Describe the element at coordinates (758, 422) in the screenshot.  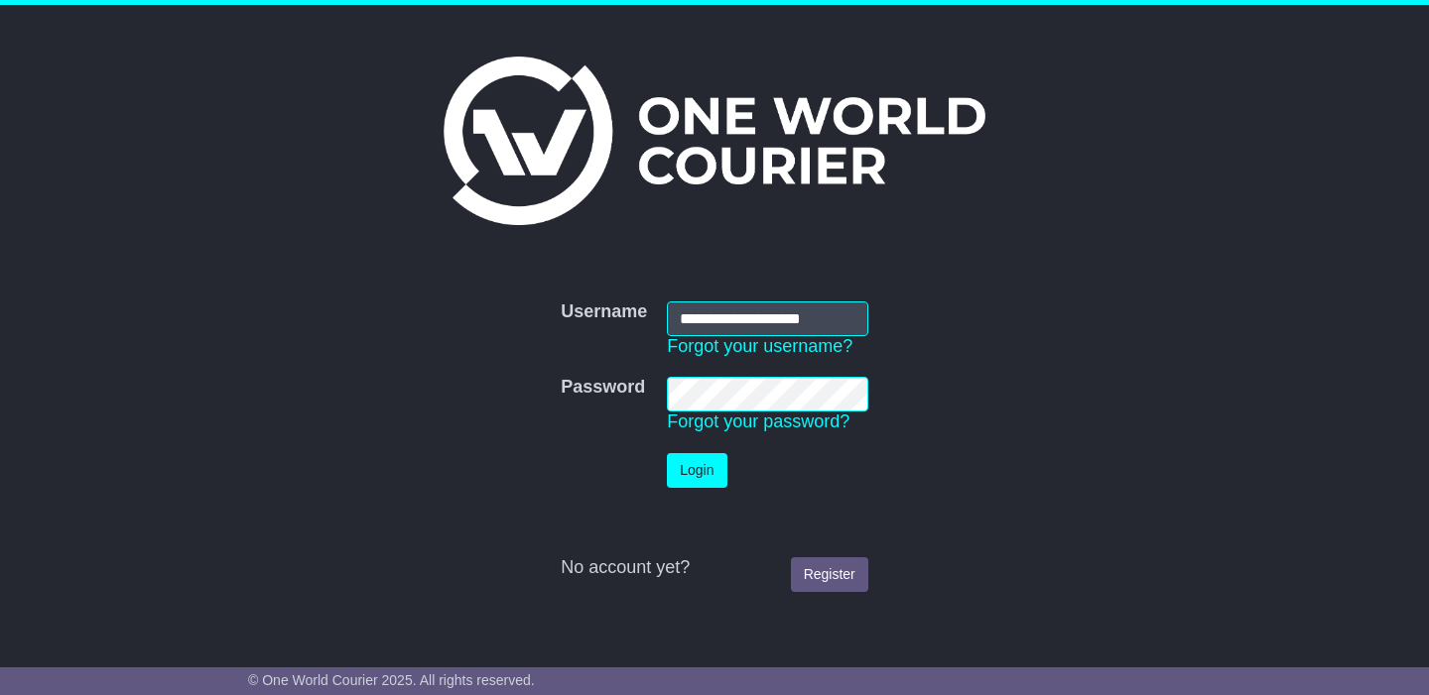
I see `a: Forgot your password?` at that location.